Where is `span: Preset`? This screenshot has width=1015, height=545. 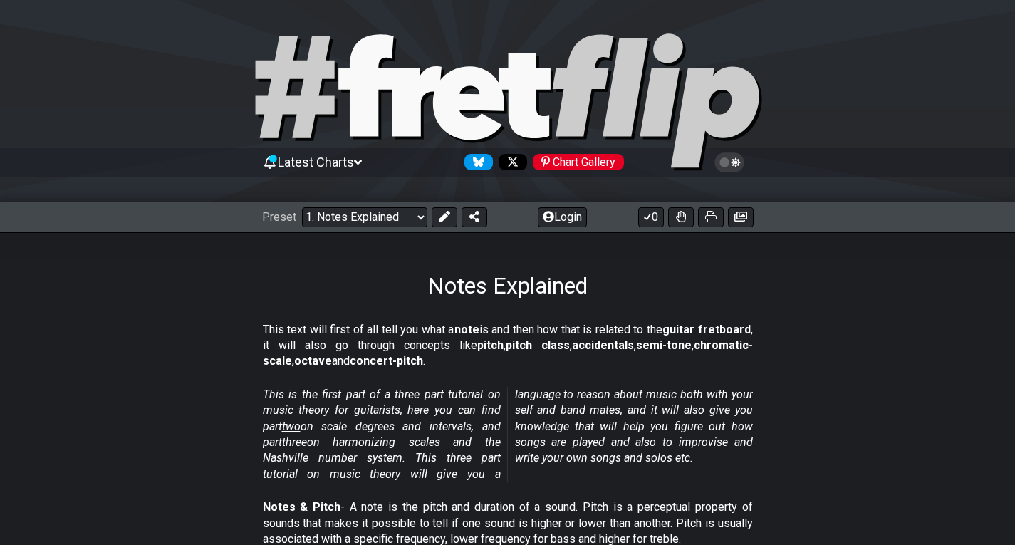
span: Preset is located at coordinates (279, 217).